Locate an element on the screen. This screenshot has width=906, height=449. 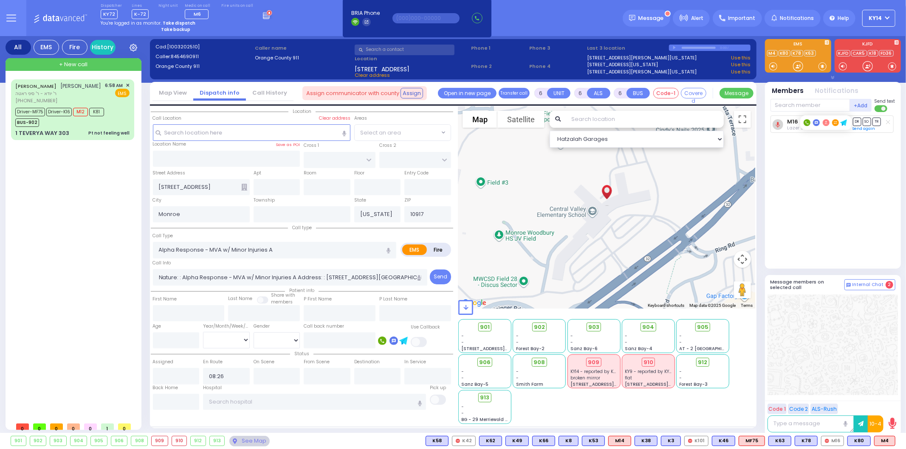
div: K78 is located at coordinates (806, 441).